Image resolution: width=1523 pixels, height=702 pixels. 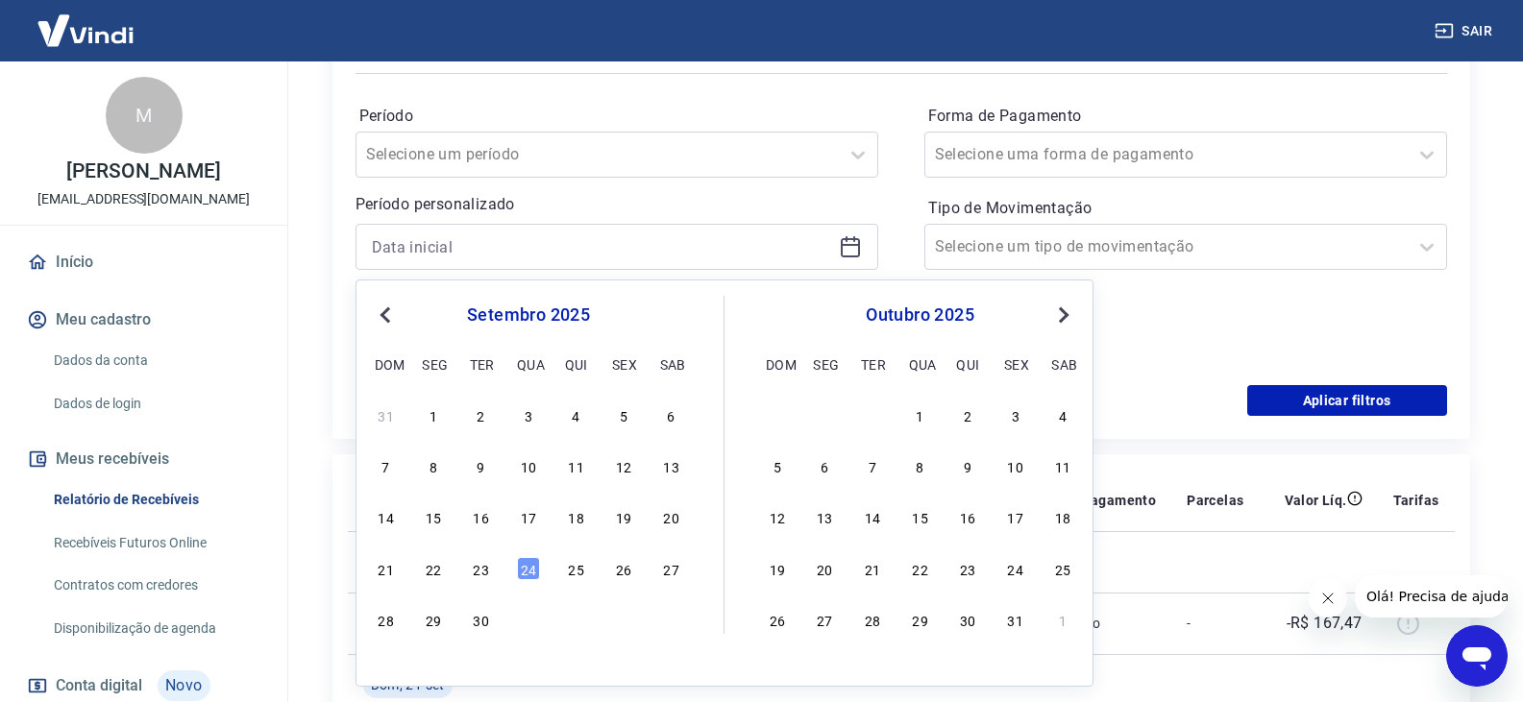 What do you see at coordinates (433, 569) in the screenshot?
I see `div: Choose segunda-feira, 22 de setembro de 2025` at bounding box center [433, 569].